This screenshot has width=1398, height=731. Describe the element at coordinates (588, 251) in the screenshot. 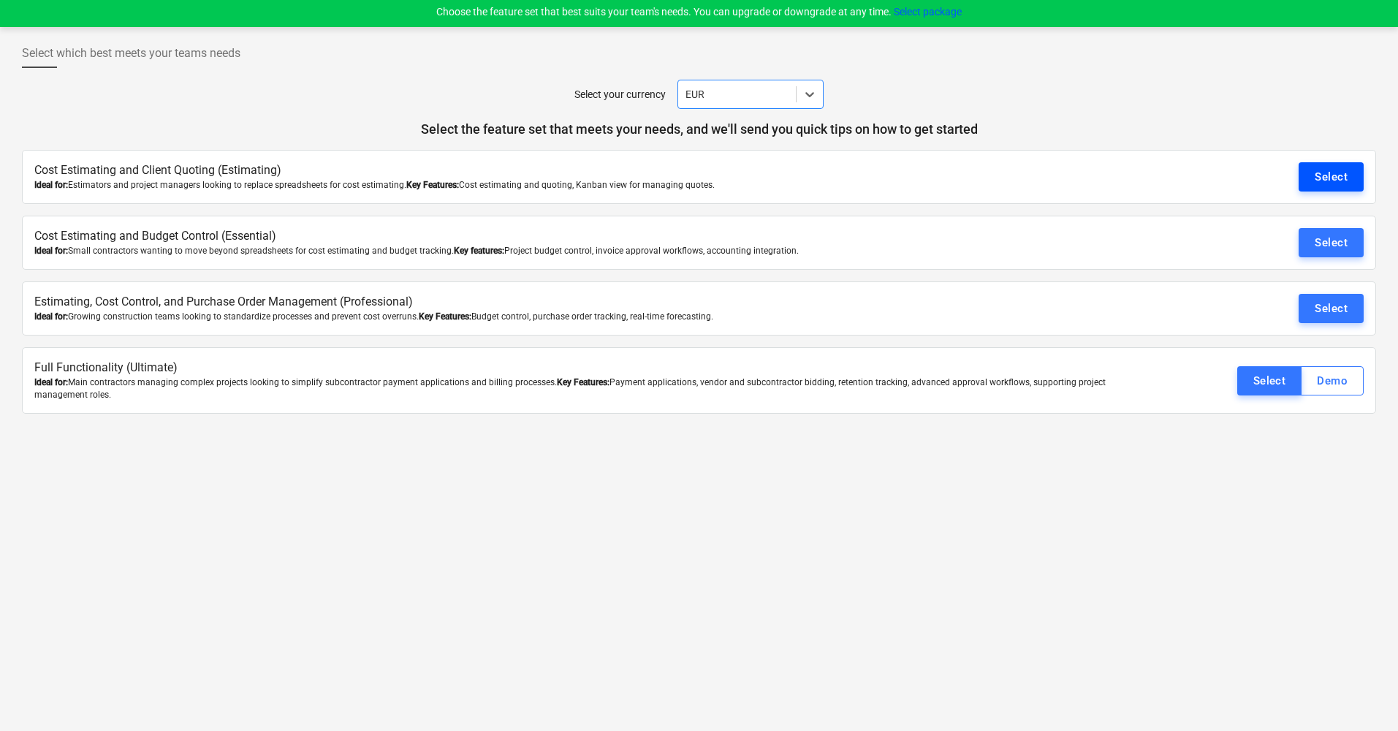

I see `div: Small contractors wanting to move beyond spreadsheets for cost estimating and budget tracking. Pr...` at that location.